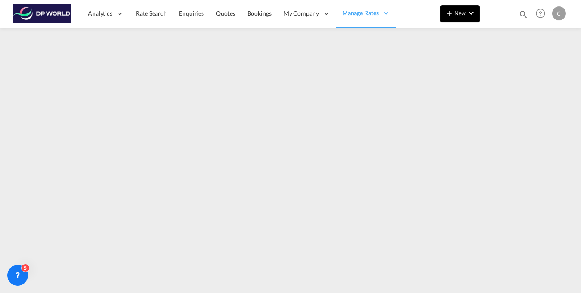 This screenshot has height=293, width=581. What do you see at coordinates (42, 13) in the screenshot?
I see `img: c08ca190194411f088ed0f3ba295208c.png` at bounding box center [42, 13].